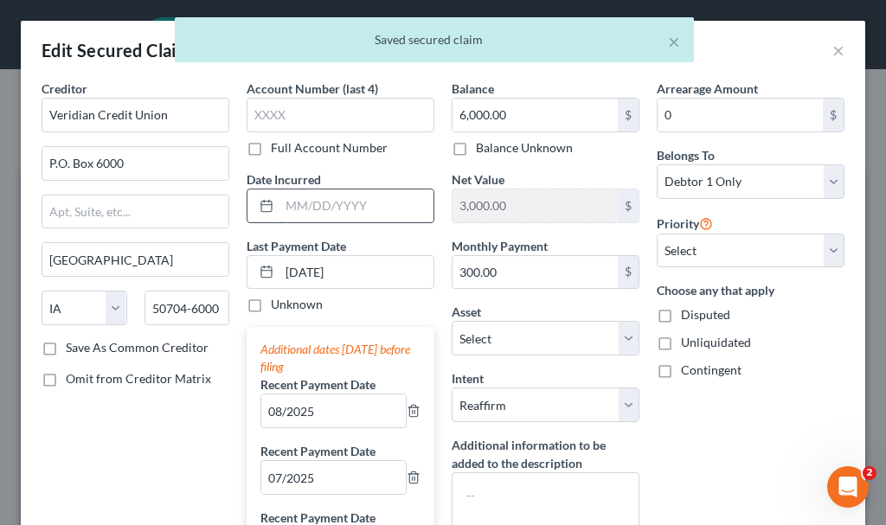  I want to click on label: Net Value, so click(477, 179).